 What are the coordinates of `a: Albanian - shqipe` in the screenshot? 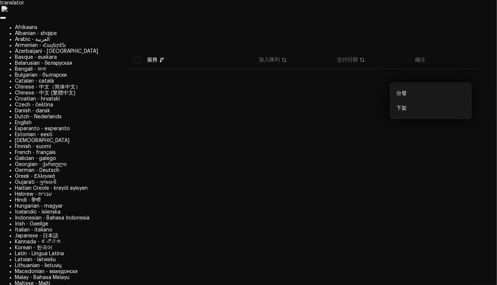 It's located at (36, 33).